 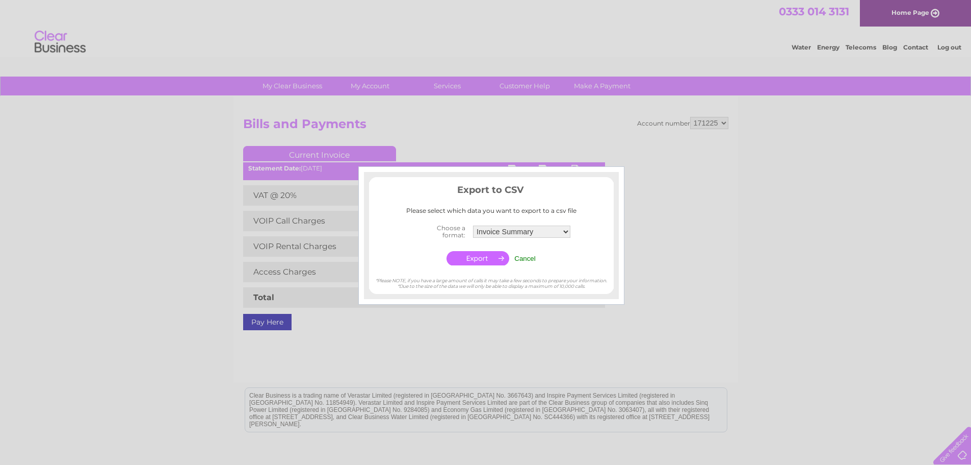 What do you see at coordinates (861, 47) in the screenshot?
I see `a: Telecoms` at bounding box center [861, 47].